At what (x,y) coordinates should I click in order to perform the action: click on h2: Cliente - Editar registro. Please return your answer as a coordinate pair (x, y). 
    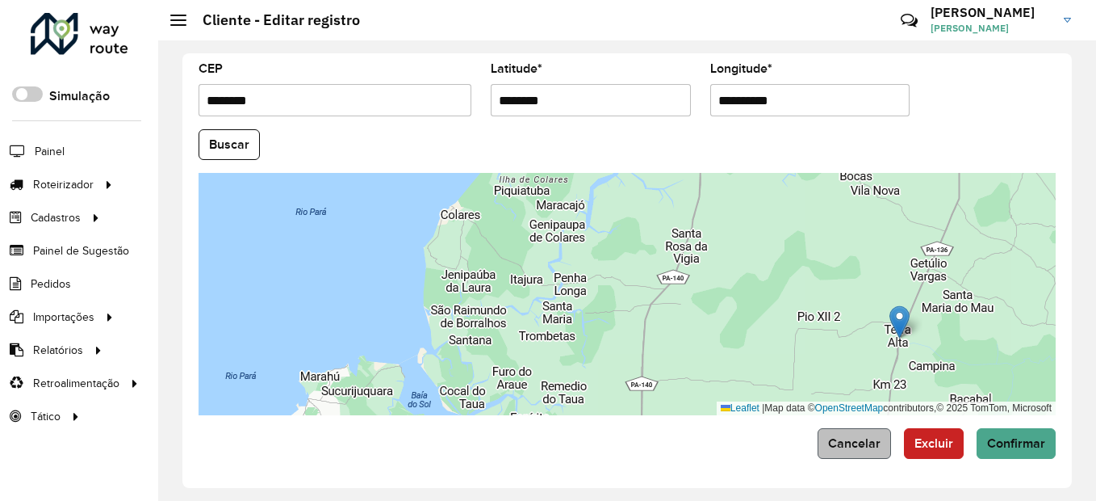
    Looking at the image, I should click on (273, 20).